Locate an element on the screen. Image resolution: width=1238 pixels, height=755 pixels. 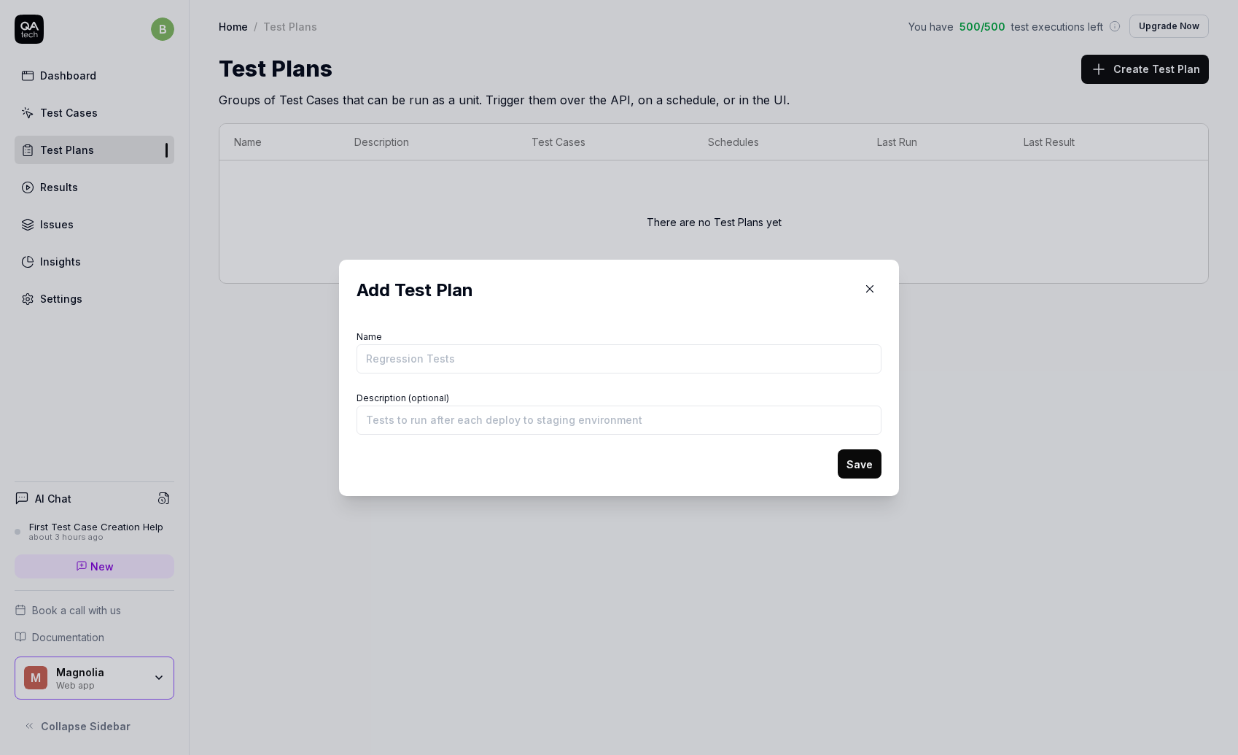
h2: Add Test Plan is located at coordinates (619, 290).